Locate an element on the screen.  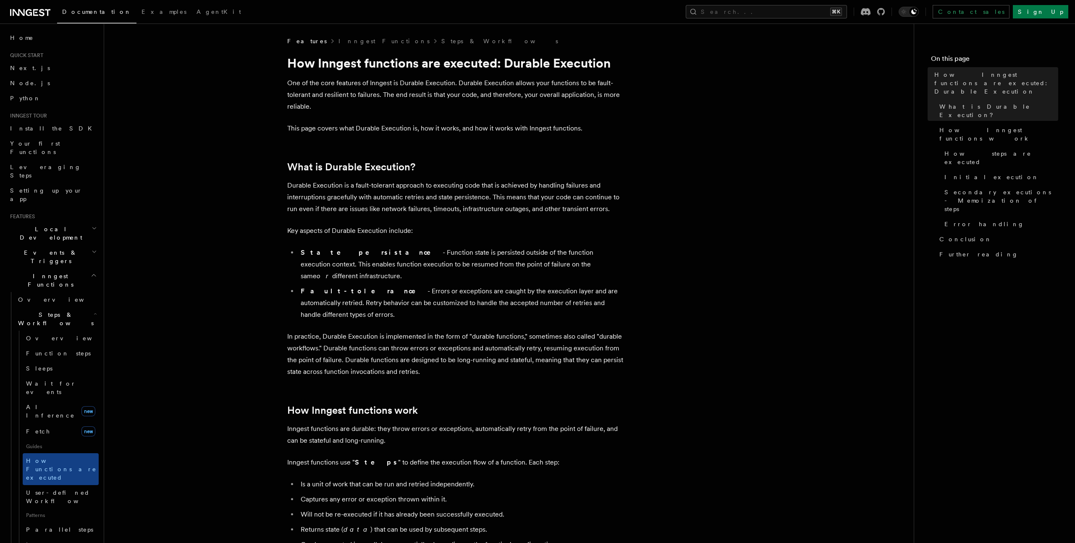
p: Durable Execution is a fault-tolerant approach to executing code that is achieved by handling fai... is located at coordinates (455, 197).